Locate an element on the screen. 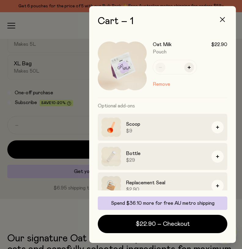  h3: Bottle is located at coordinates (166, 154).